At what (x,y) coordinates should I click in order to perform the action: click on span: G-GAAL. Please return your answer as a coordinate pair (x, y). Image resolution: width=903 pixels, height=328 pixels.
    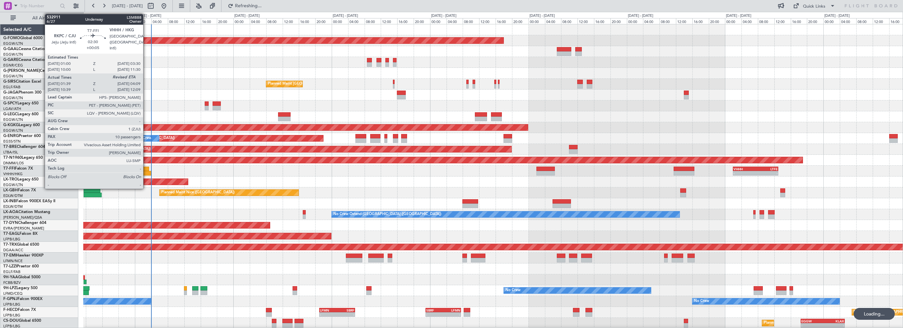
    Looking at the image, I should click on (11, 49).